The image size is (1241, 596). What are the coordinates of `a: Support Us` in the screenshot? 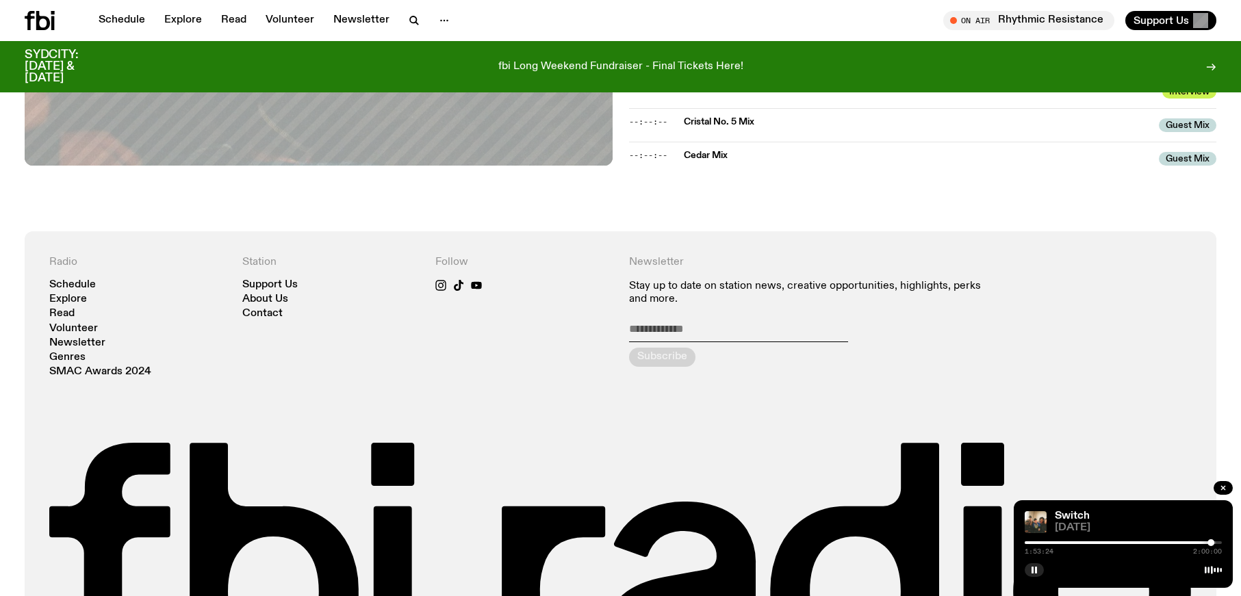 It's located at (270, 285).